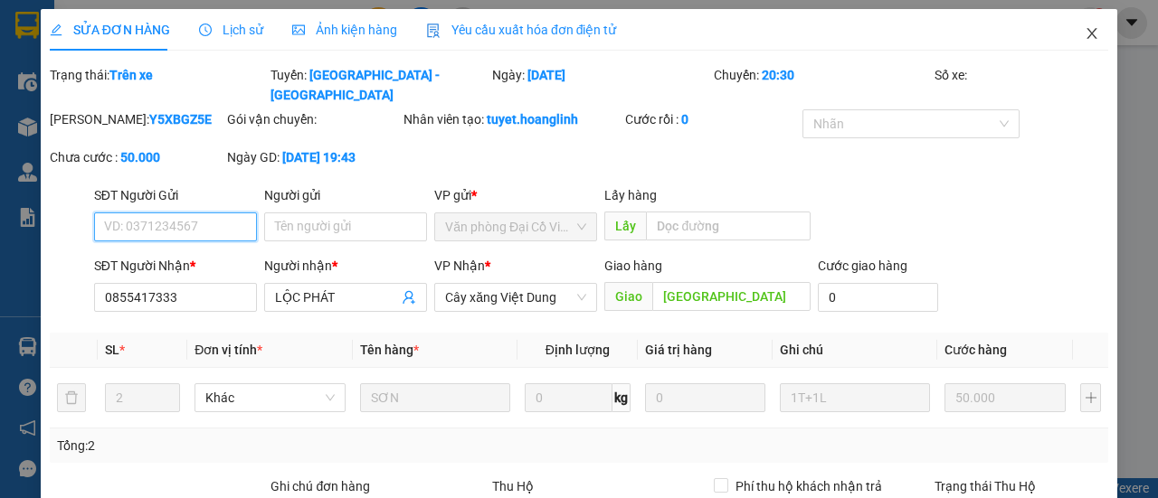  Describe the element at coordinates (628, 297) in the screenshot. I see `span: Giao` at that location.